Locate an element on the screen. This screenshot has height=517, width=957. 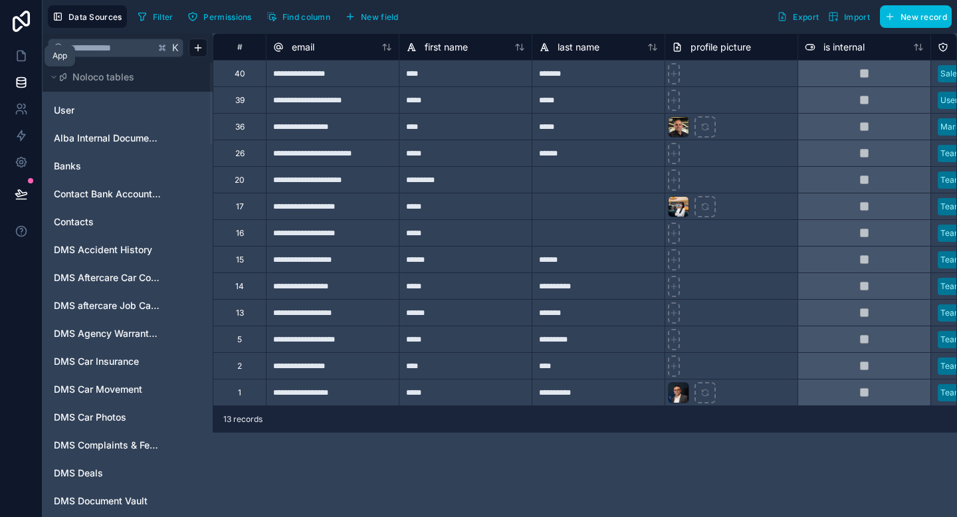
div: Contacts is located at coordinates (128, 222).